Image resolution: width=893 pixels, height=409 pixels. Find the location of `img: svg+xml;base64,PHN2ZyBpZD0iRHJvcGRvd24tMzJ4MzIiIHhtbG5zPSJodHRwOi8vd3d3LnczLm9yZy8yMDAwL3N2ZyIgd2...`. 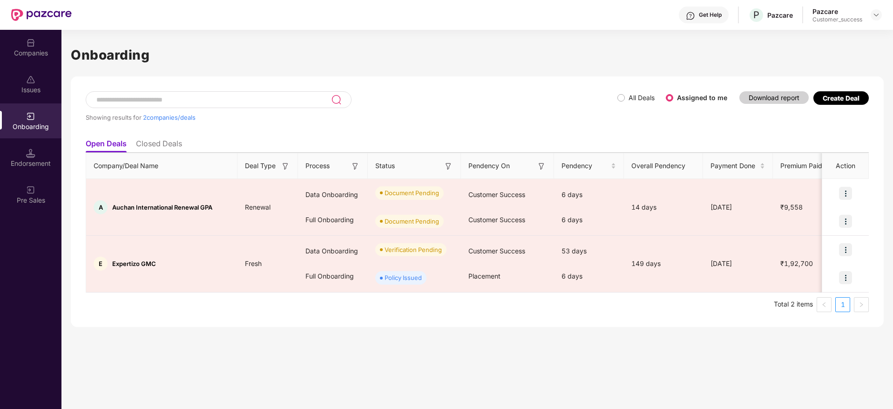

img: svg+xml;base64,PHN2ZyBpZD0iRHJvcGRvd24tMzJ4MzIiIHhtbG5zPSJodHRwOi8vd3d3LnczLm9yZy8yMDAwL3N2ZyIgd2... is located at coordinates (876, 15).